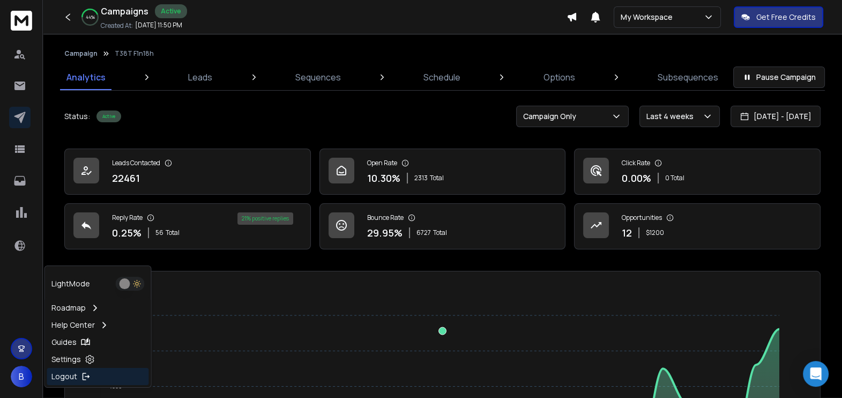 Image resolution: width=842 pixels, height=398 pixels. Describe the element at coordinates (265, 218) in the screenshot. I see `div: 21 % positive replies` at that location.